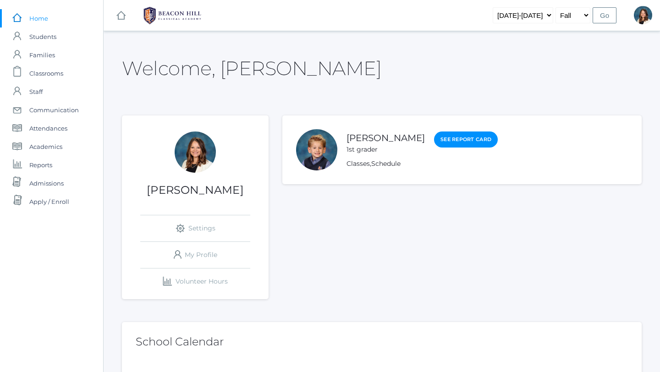 Image resolution: width=660 pixels, height=372 pixels. What do you see at coordinates (46, 147) in the screenshot?
I see `span: Academics` at bounding box center [46, 147].